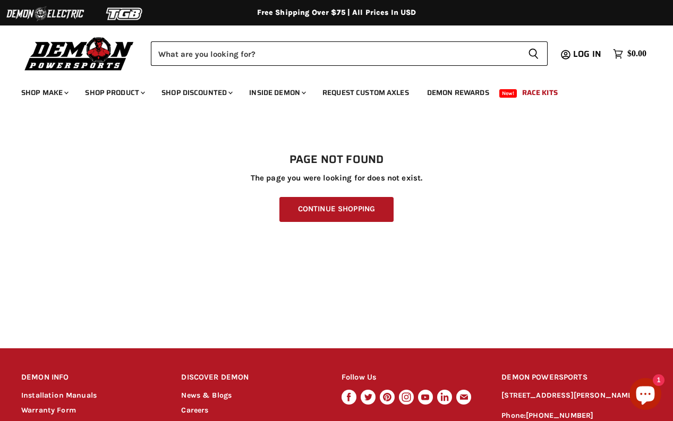 The width and height of the screenshot is (673, 421). Describe the element at coordinates (335, 54) in the screenshot. I see `input: Search` at that location.